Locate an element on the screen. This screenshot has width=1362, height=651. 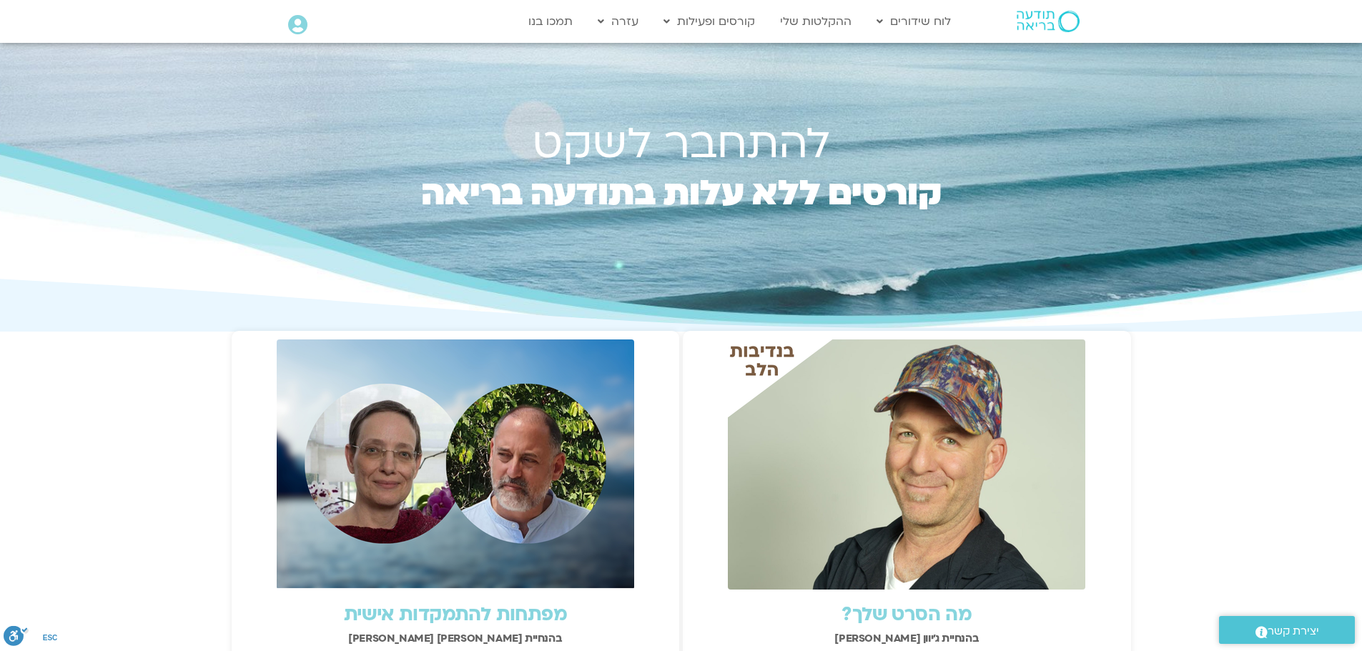
a: ההקלטות שלי is located at coordinates (816, 21).